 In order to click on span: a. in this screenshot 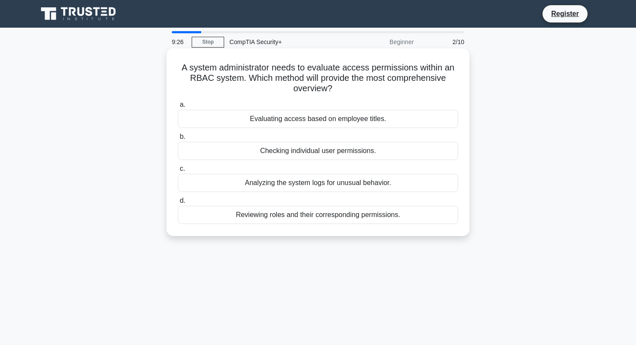, I will do `click(182, 104)`.